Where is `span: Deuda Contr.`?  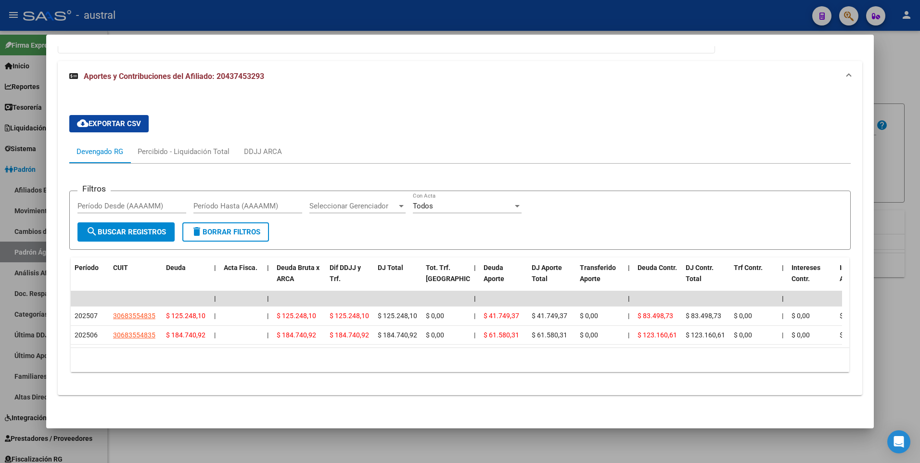 span: Deuda Contr. is located at coordinates (657, 267).